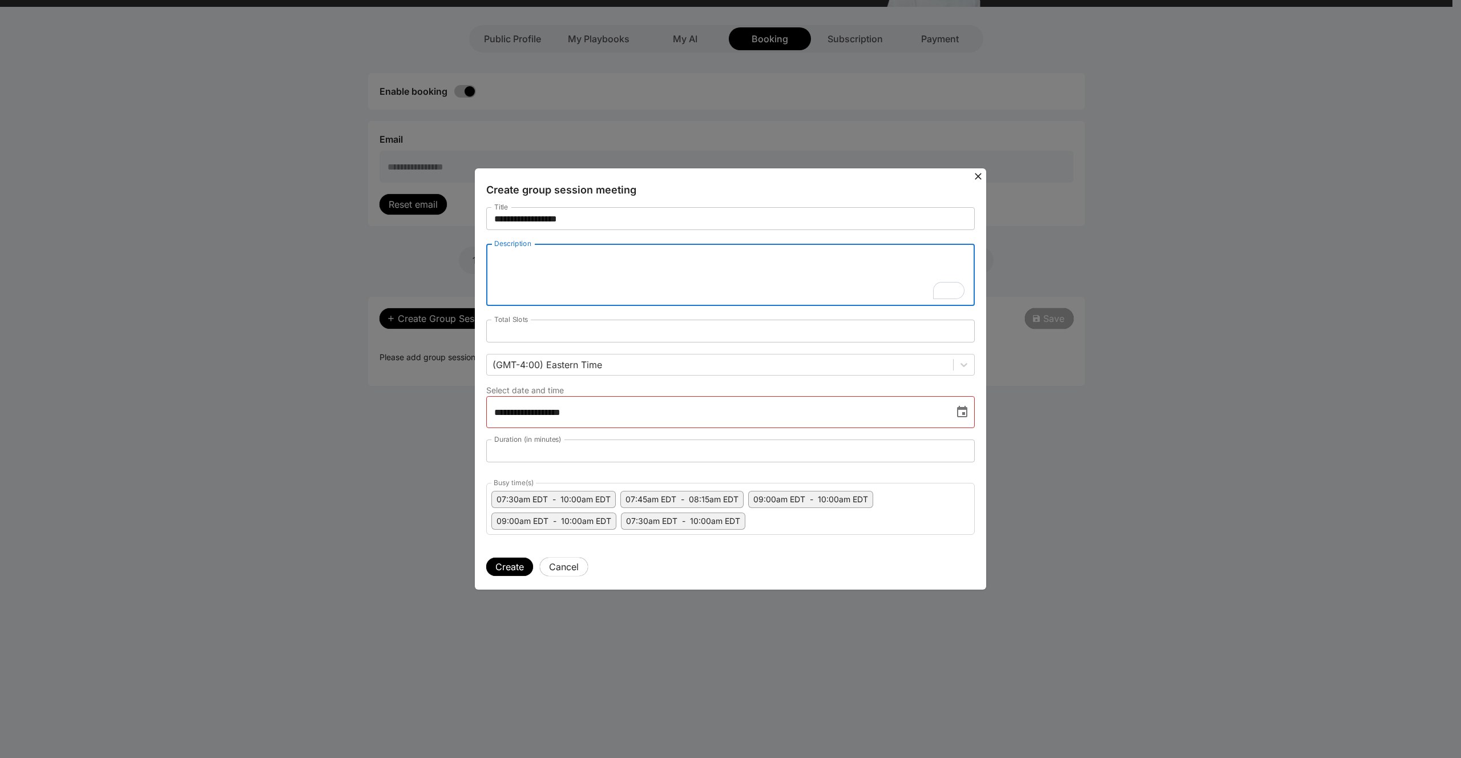 The height and width of the screenshot is (758, 1461). Describe the element at coordinates (510, 567) in the screenshot. I see `button: Create` at that location.